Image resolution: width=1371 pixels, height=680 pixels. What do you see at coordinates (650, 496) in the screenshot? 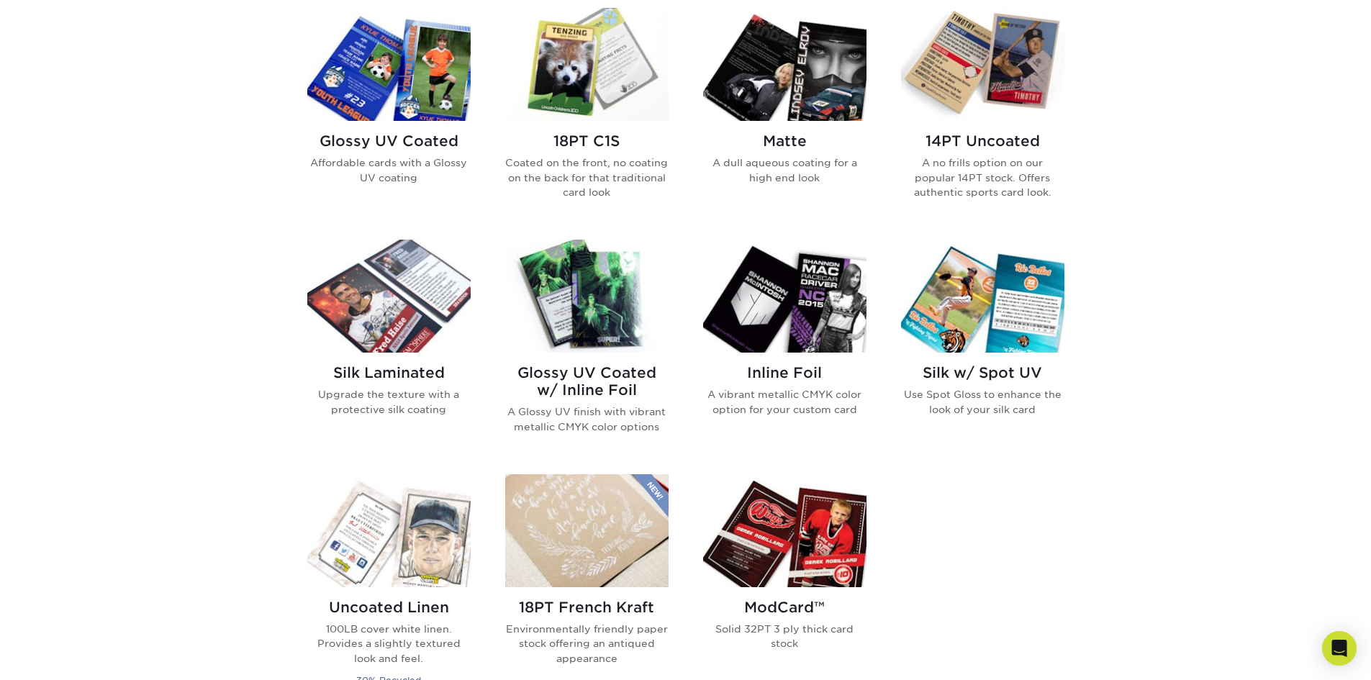
I see `img: New Product` at bounding box center [650, 496].